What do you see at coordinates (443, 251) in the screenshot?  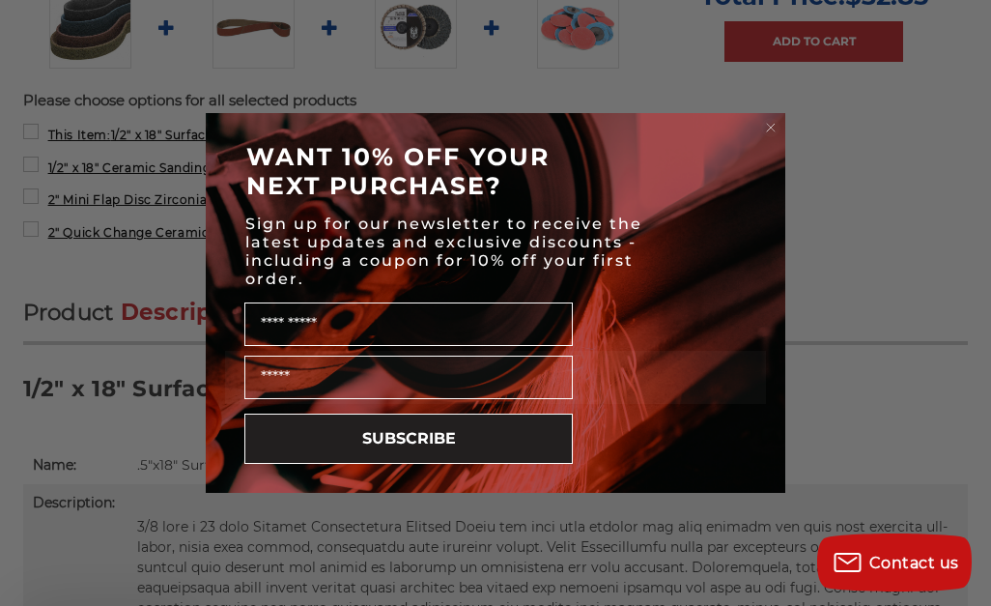 I see `span: Sign up for our newsletter to receive the latest updates and exclusive discounts - including a co...` at bounding box center [443, 251].